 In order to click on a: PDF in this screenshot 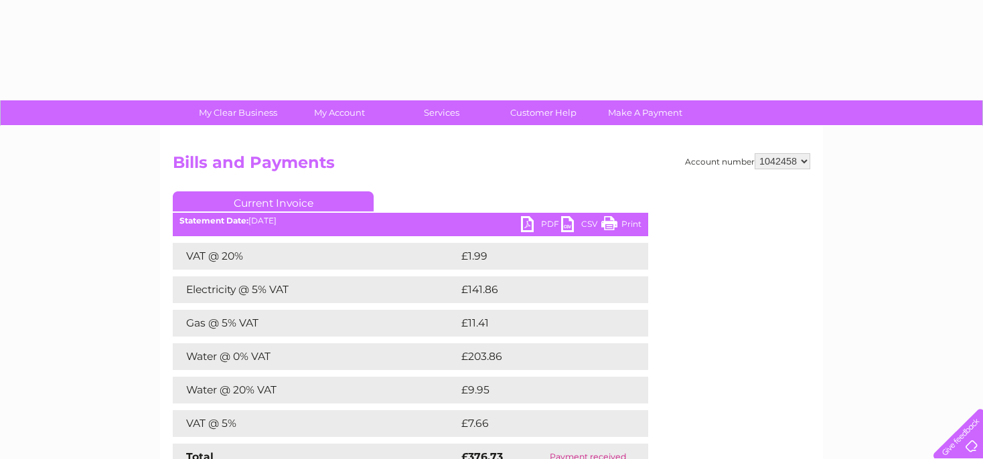, I will do `click(541, 226)`.